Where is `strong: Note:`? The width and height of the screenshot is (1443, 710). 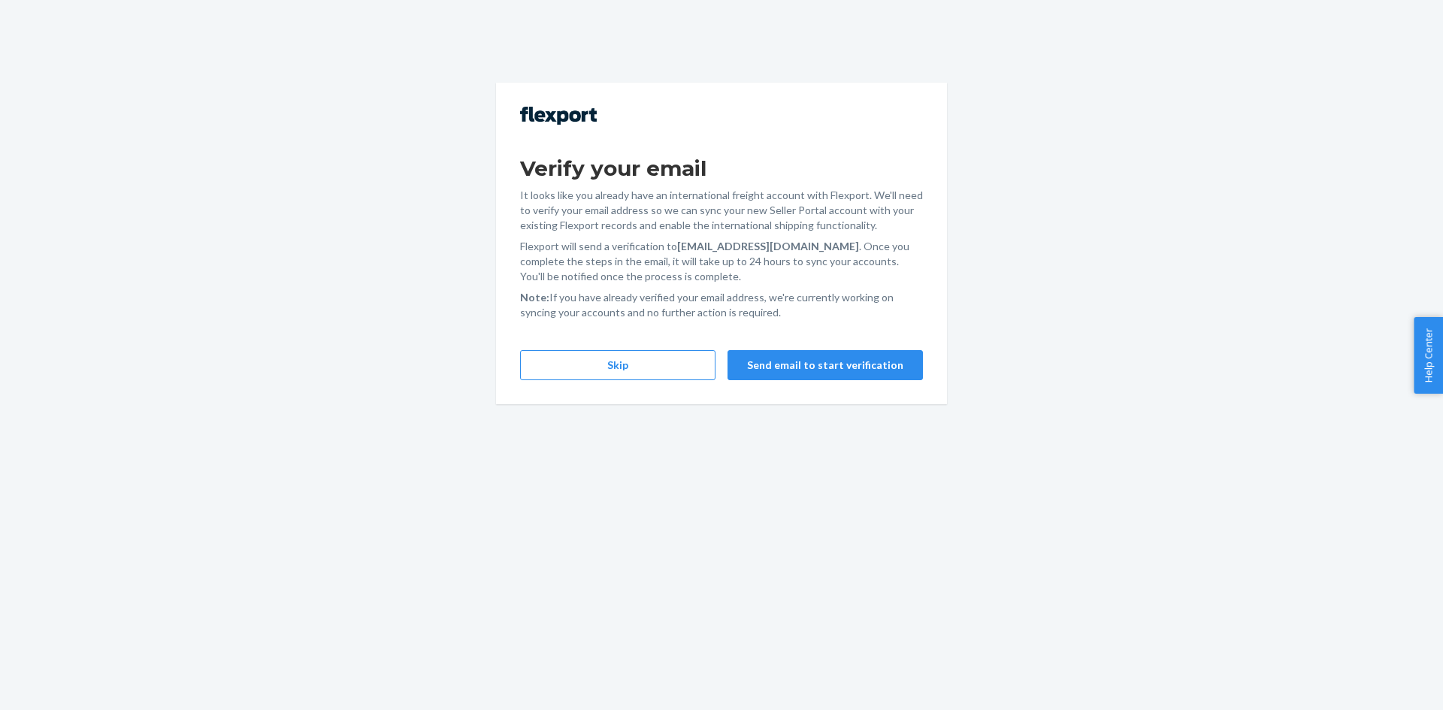 strong: Note: is located at coordinates (534, 297).